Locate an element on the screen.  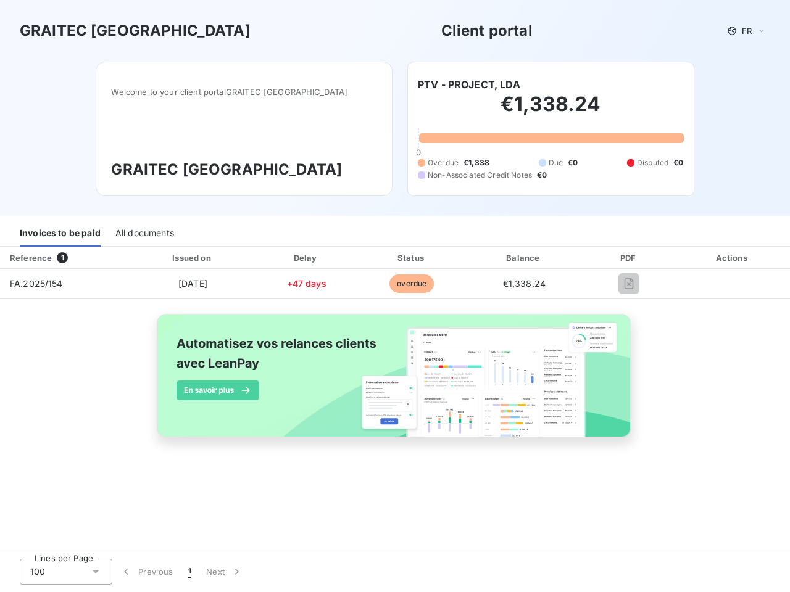
div: All documents is located at coordinates (144, 234).